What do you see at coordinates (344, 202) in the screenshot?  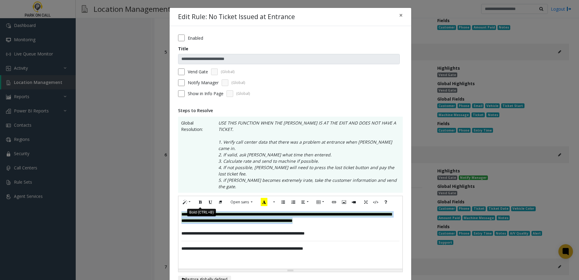 I see `button: Picture` at bounding box center [344, 202].